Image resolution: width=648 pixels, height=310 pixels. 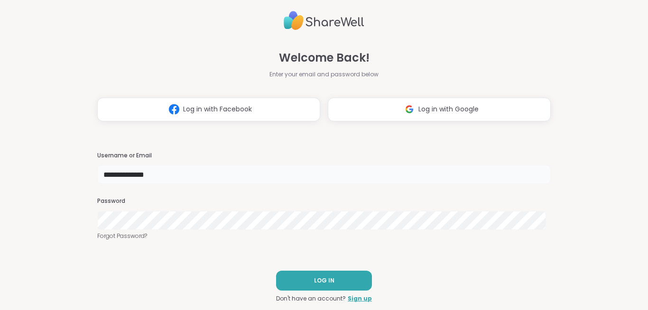 What do you see at coordinates (324, 74) in the screenshot?
I see `span: Enter your email and password below` at bounding box center [324, 74].